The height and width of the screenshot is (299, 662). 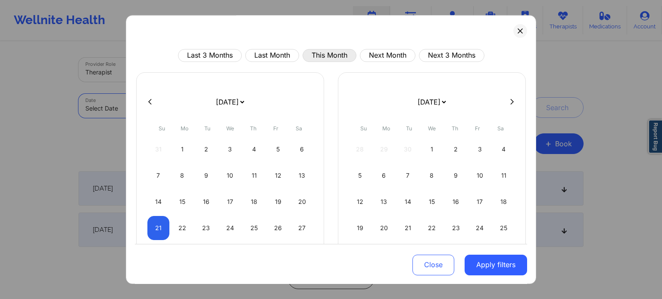 I want to click on div: Thu Oct 02 2025, so click(x=455, y=149).